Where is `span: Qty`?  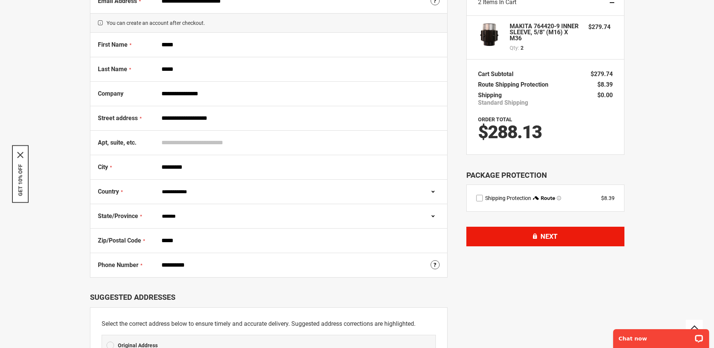
span: Qty is located at coordinates (514, 48).